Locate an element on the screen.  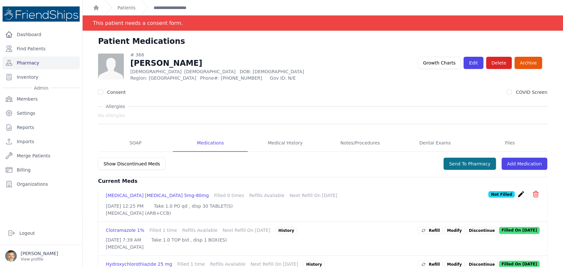
a: Notes/Procedures is located at coordinates (360, 143).